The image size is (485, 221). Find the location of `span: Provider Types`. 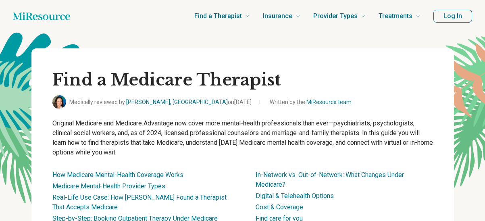

span: Provider Types is located at coordinates (336, 16).